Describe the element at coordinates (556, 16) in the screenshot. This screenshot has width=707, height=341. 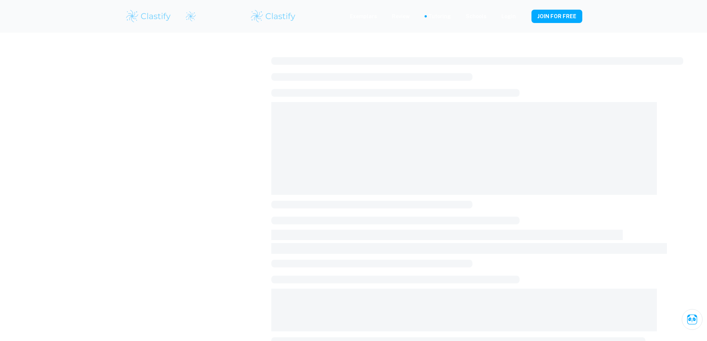
I see `button: JOIN FOR FREE` at that location.